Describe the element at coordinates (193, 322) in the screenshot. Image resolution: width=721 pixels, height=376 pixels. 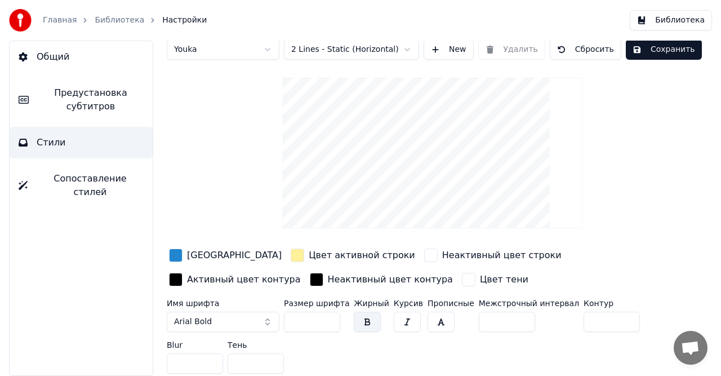
I see `span: Arial Bold` at that location.